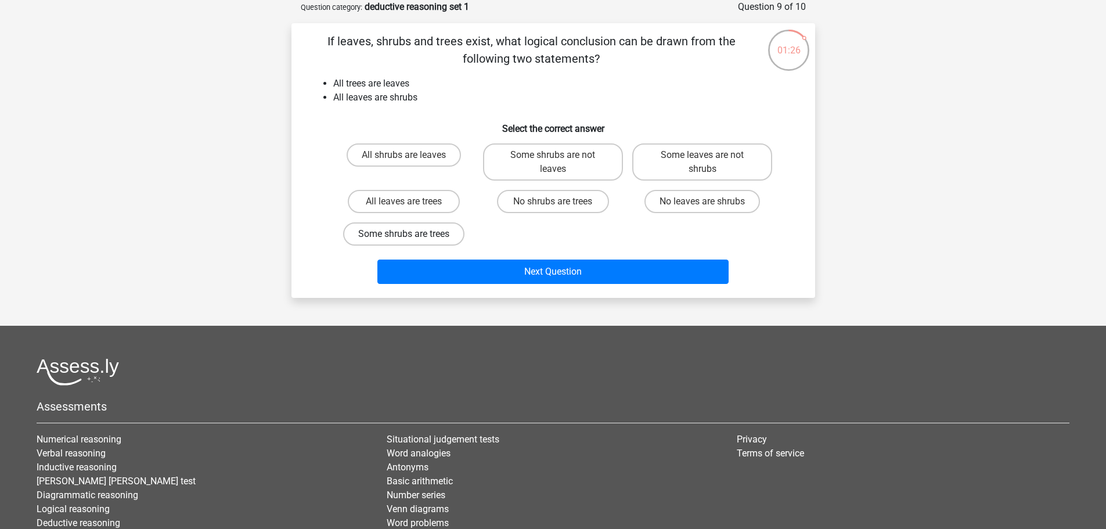  What do you see at coordinates (553, 406) in the screenshot?
I see `h5: Assessments` at bounding box center [553, 406].